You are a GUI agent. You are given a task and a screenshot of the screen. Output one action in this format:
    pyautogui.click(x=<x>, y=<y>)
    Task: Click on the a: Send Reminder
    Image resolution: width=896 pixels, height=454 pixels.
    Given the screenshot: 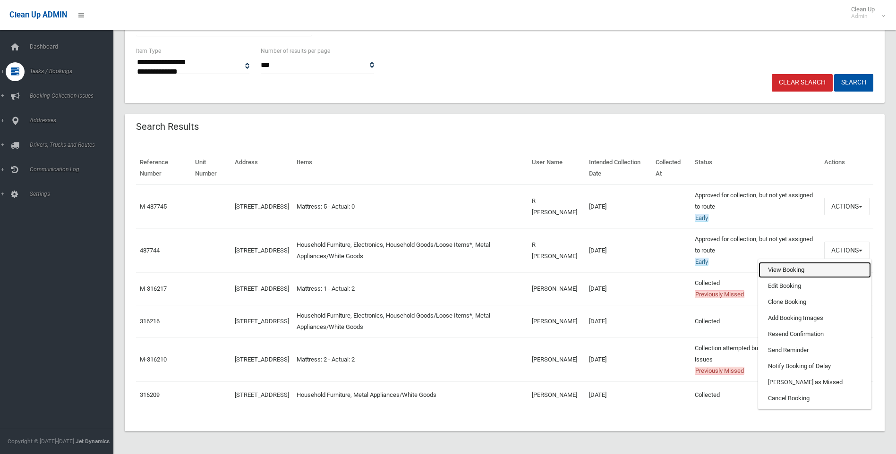 What is the action you would take?
    pyautogui.click(x=814, y=350)
    